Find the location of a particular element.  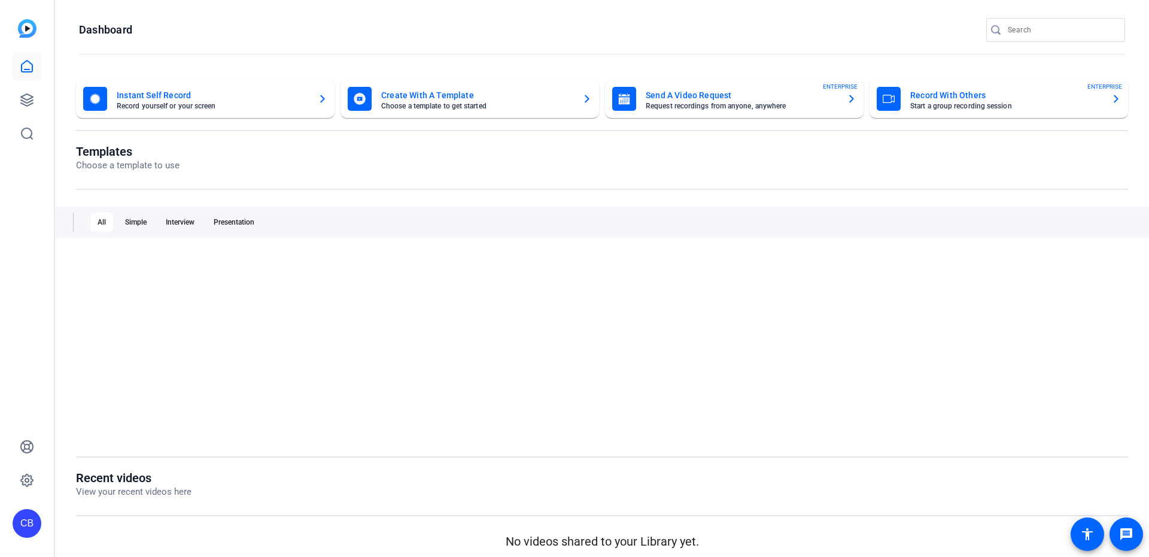

button: Record With OthersStart a group recording sessionENTERPRISE is located at coordinates (999, 99).